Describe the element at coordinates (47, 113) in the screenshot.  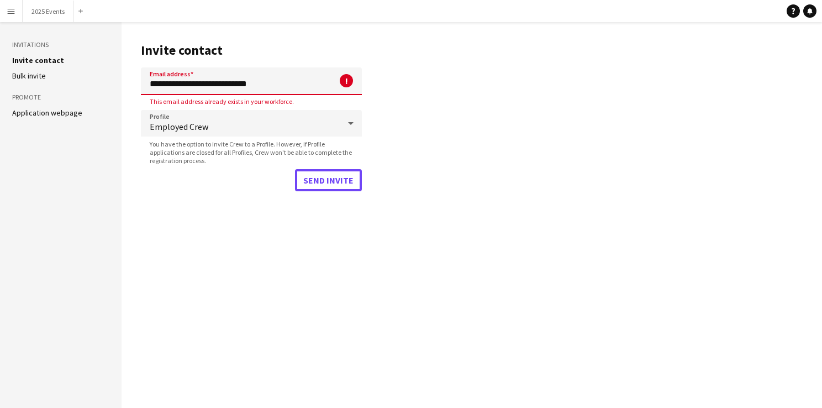
I see `a: Application webpage` at that location.